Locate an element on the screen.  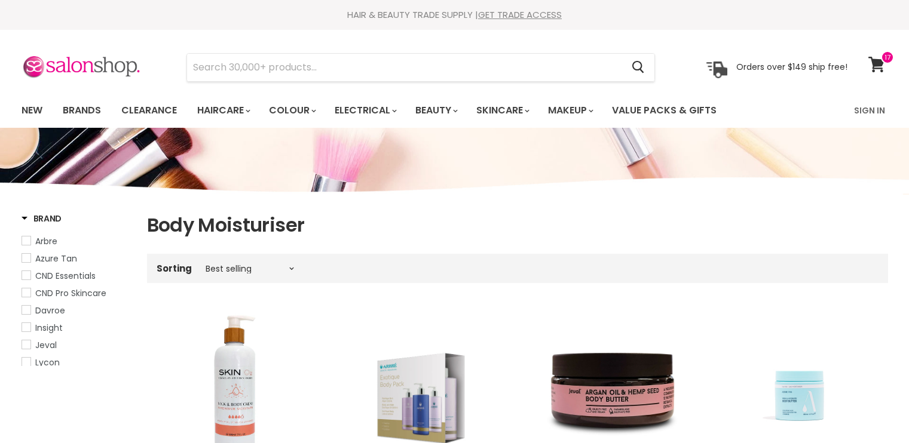
a: New is located at coordinates (32, 111).